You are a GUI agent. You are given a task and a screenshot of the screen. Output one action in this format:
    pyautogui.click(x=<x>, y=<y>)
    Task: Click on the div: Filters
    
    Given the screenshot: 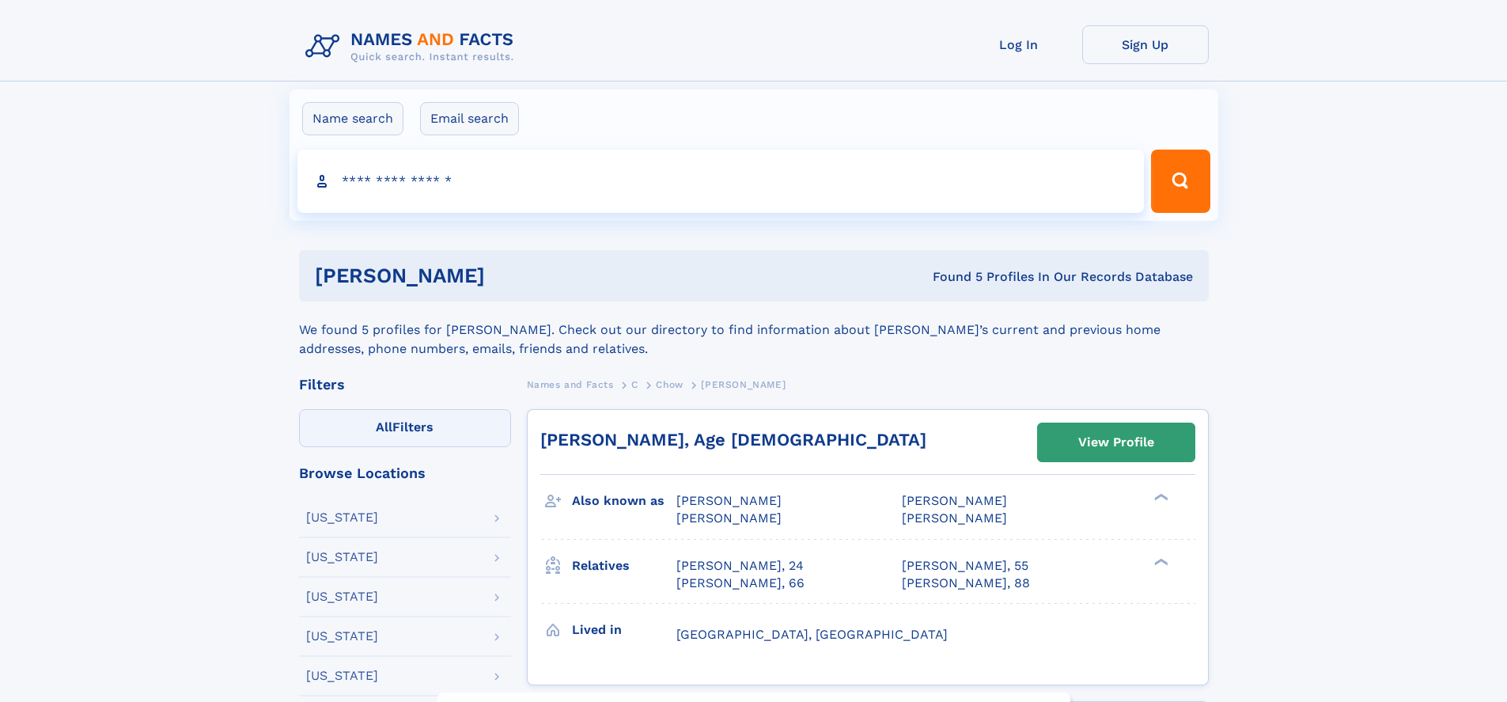 What is the action you would take?
    pyautogui.click(x=405, y=384)
    